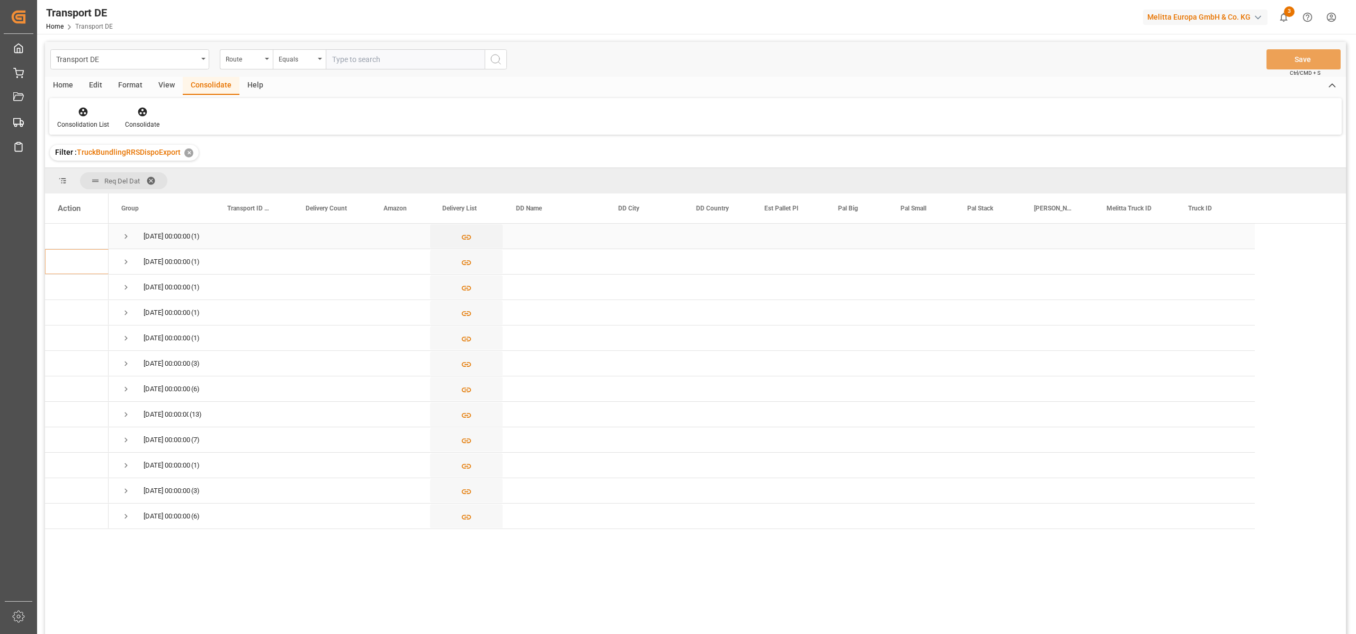  Describe the element at coordinates (297, 58) in the screenshot. I see `div: Equals` at that location.